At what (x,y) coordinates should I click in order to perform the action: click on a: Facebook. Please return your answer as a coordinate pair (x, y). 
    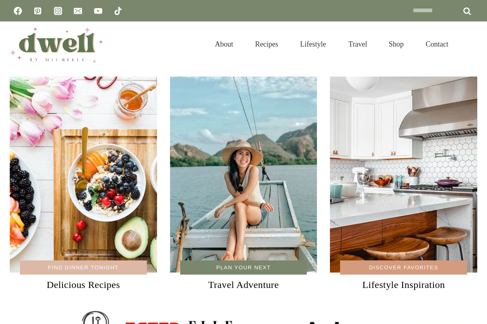
    Looking at the image, I should click on (18, 11).